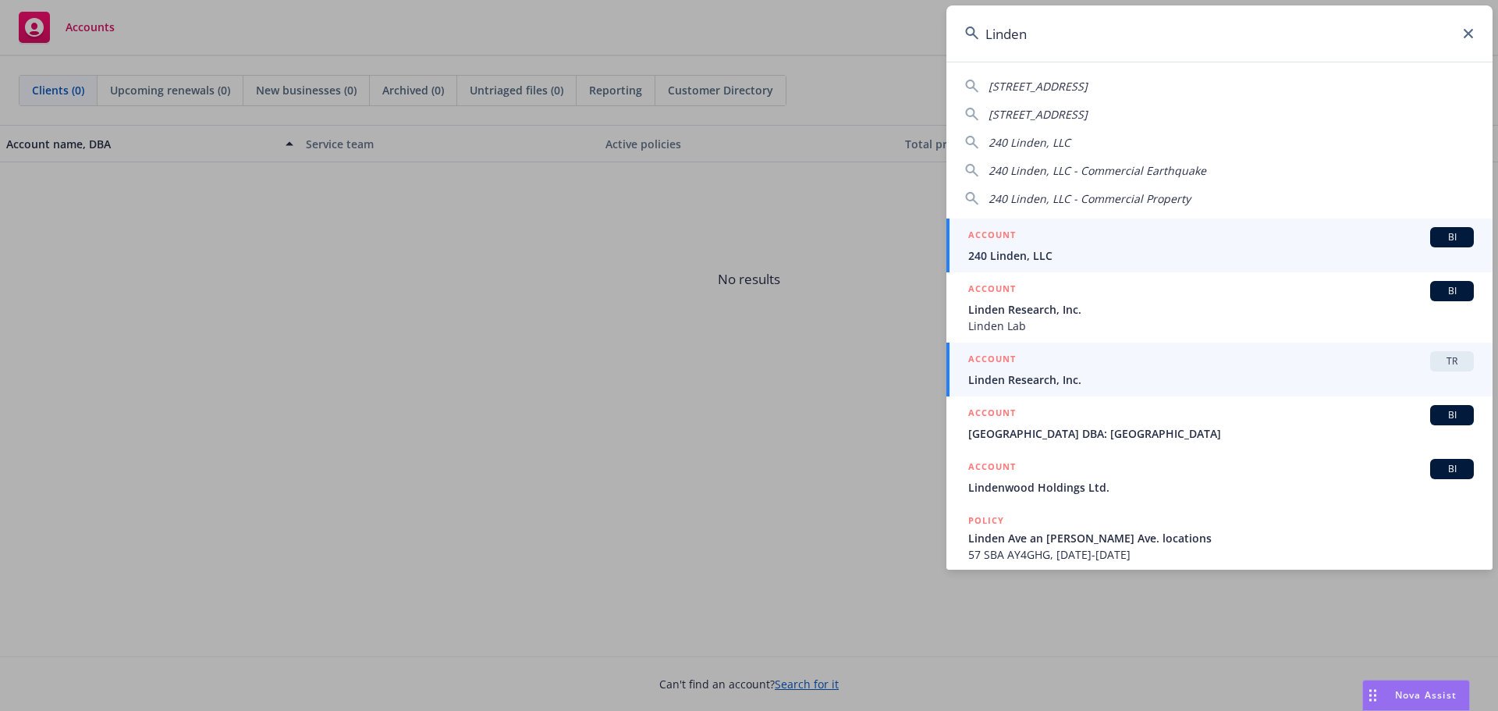 The image size is (1498, 711). Describe the element at coordinates (1221, 487) in the screenshot. I see `span: Lindenwood Holdings Ltd.` at that location.